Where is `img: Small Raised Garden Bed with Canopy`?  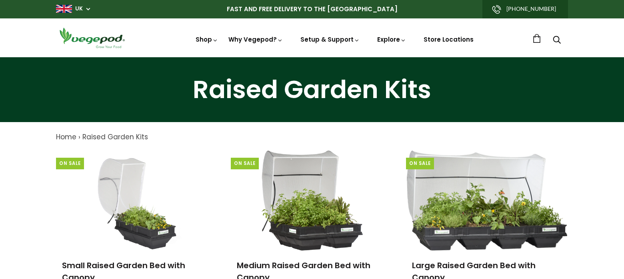 img: Small Raised Garden Bed with Canopy is located at coordinates (137, 200).